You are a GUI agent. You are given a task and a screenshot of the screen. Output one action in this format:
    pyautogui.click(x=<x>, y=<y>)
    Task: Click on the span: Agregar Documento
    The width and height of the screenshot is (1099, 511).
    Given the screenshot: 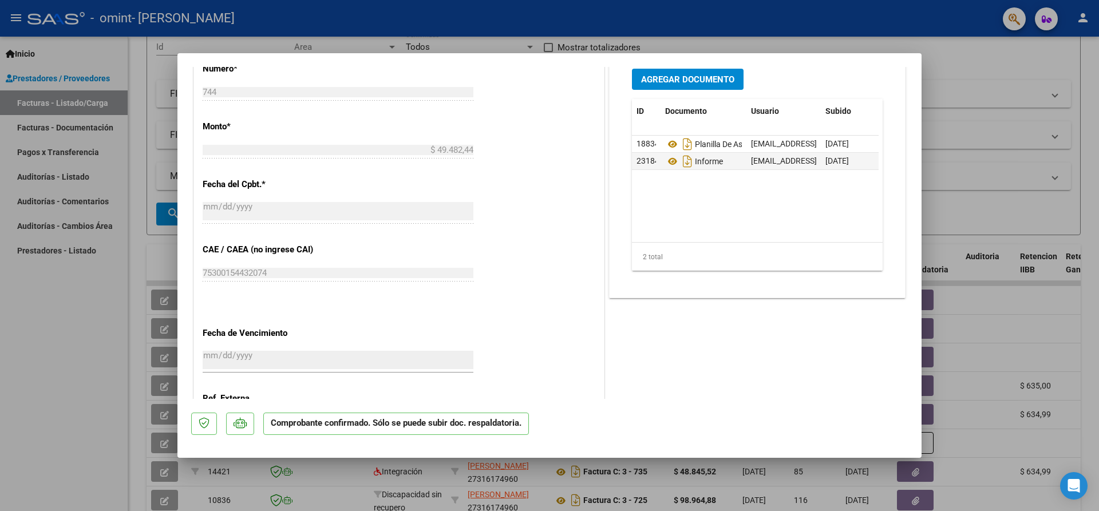 What is the action you would take?
    pyautogui.click(x=688, y=80)
    